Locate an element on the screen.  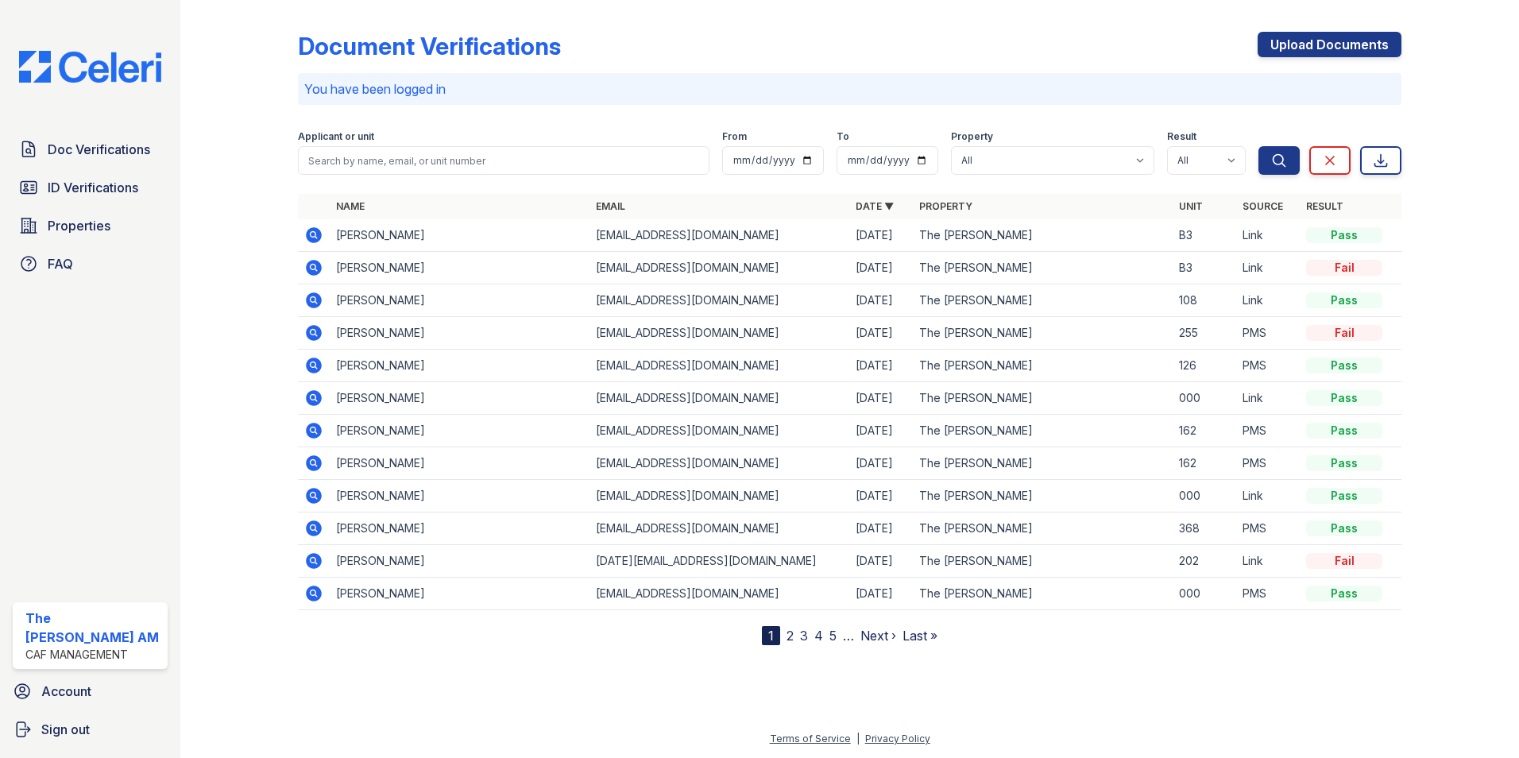
a: Email is located at coordinates (610, 206).